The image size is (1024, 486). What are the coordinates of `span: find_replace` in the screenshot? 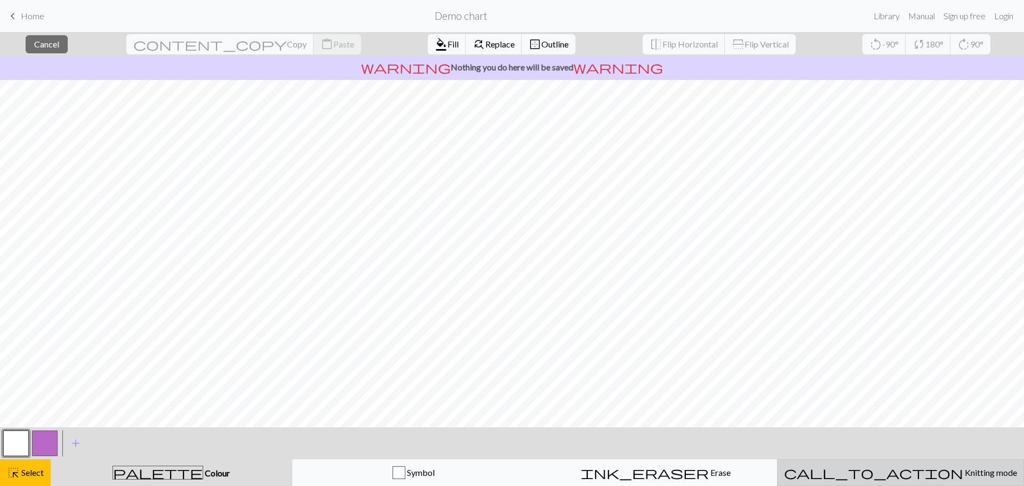 It's located at (479, 44).